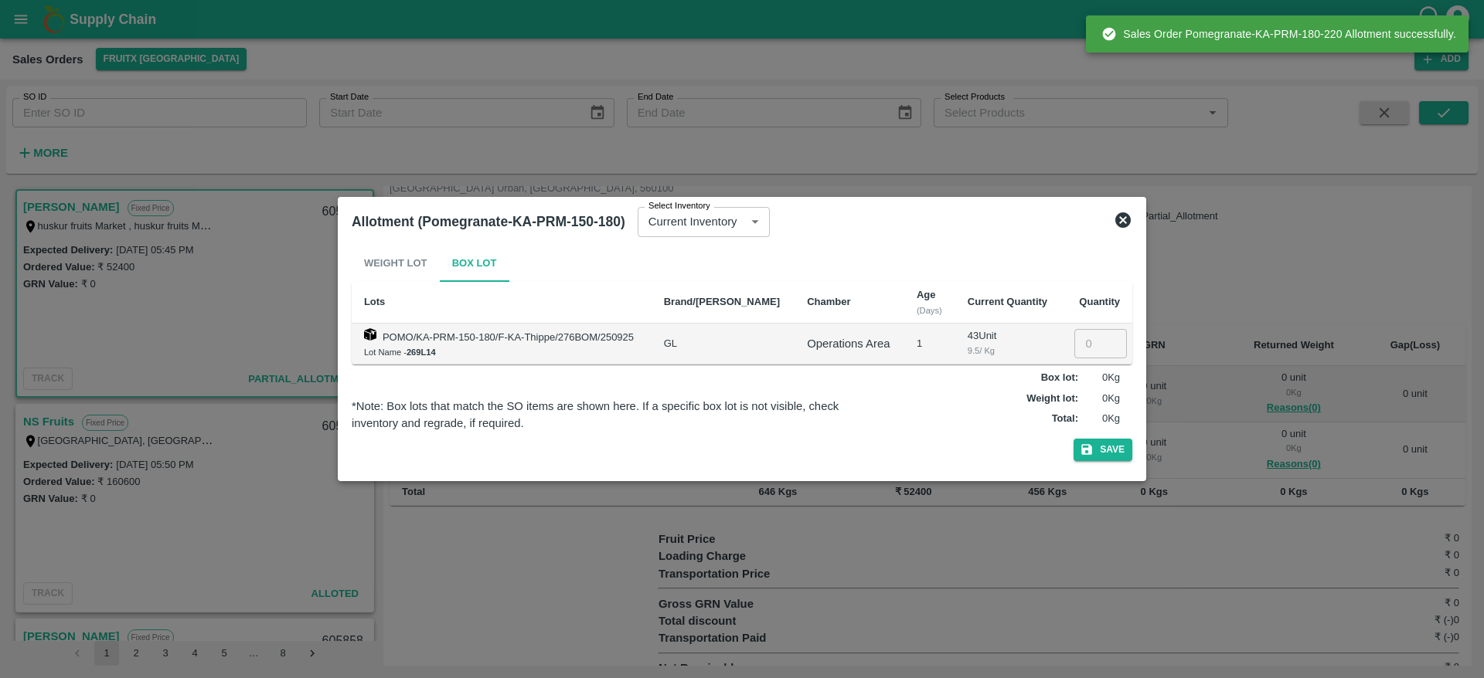 This screenshot has height=678, width=1484. Describe the element at coordinates (611, 415) in the screenshot. I see `div: *Note: Box lots that match the SO items are shown here. If a specific box lot is not visible, che...` at that location.